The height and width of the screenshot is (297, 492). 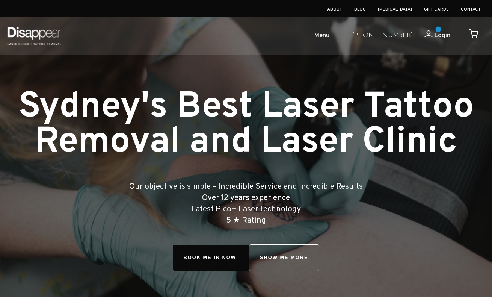 I want to click on a: Contact, so click(x=470, y=9).